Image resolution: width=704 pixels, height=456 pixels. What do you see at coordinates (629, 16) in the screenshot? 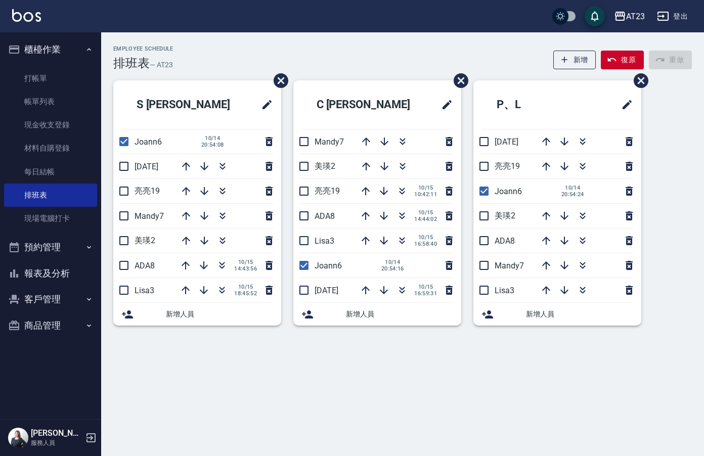
I see `button: AT23` at bounding box center [629, 16].